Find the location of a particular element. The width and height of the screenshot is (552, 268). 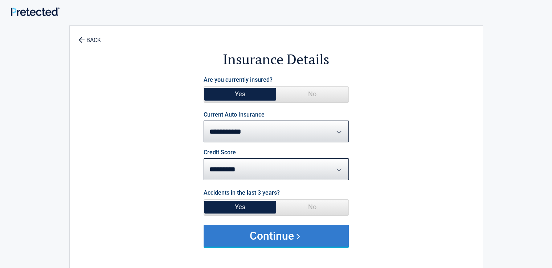

a: BACK is located at coordinates (90, 37).